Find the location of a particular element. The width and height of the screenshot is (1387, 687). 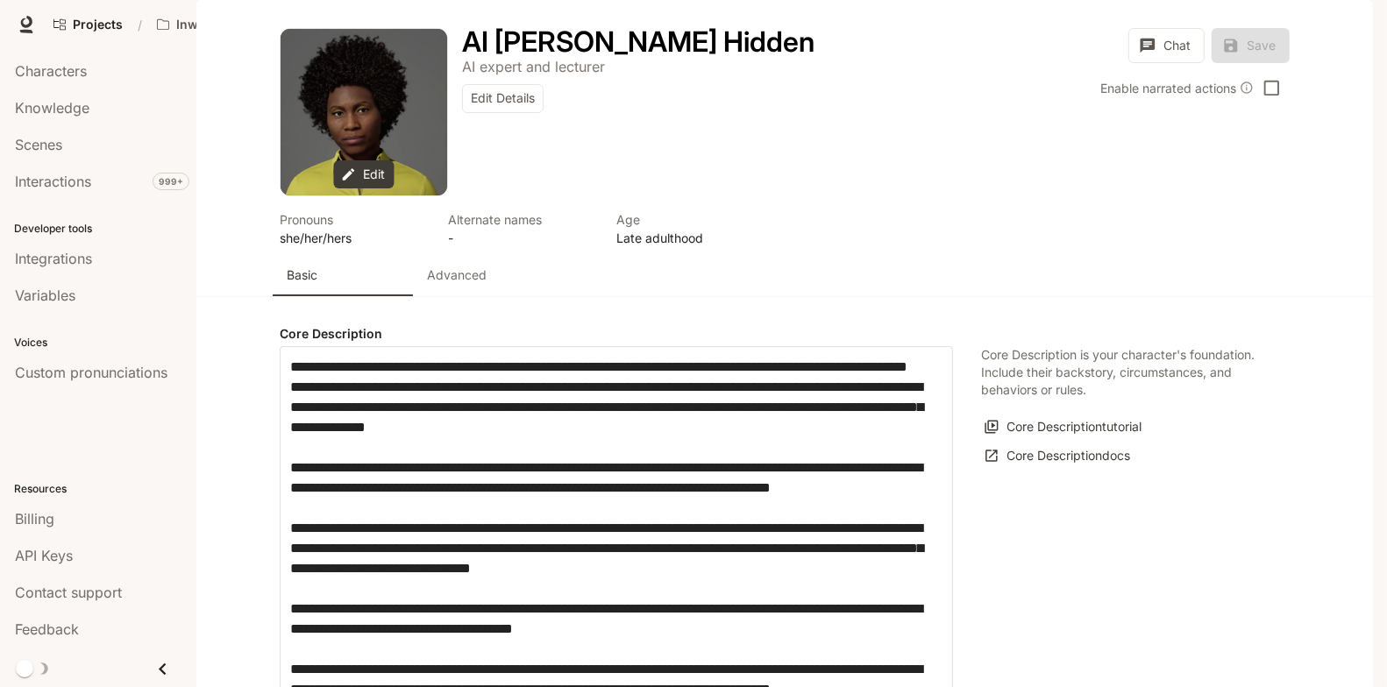

button: Open workspace menu is located at coordinates (225, 25).